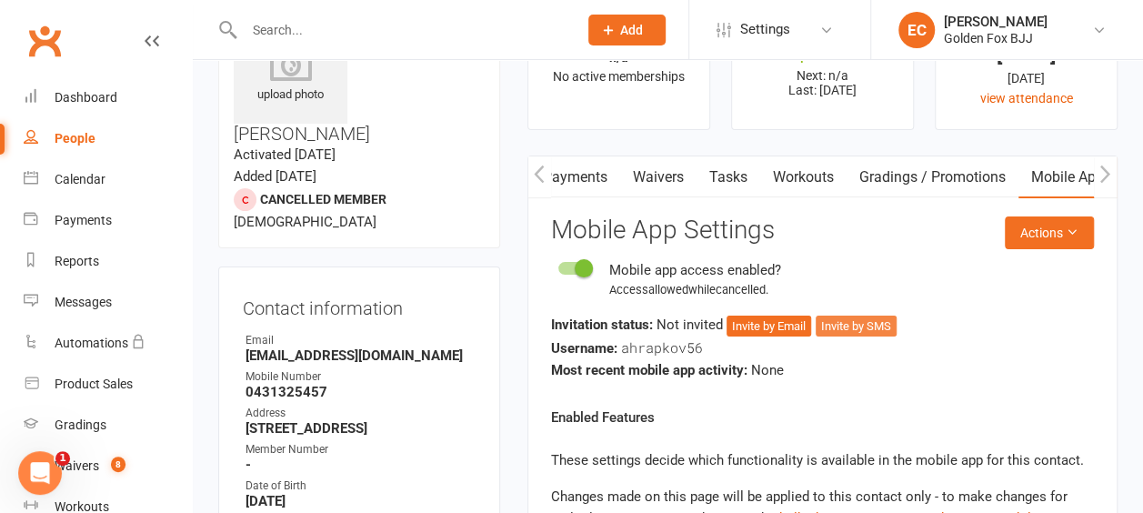 The height and width of the screenshot is (513, 1143). What do you see at coordinates (618, 76) in the screenshot?
I see `span: No active memberships` at bounding box center [618, 76].